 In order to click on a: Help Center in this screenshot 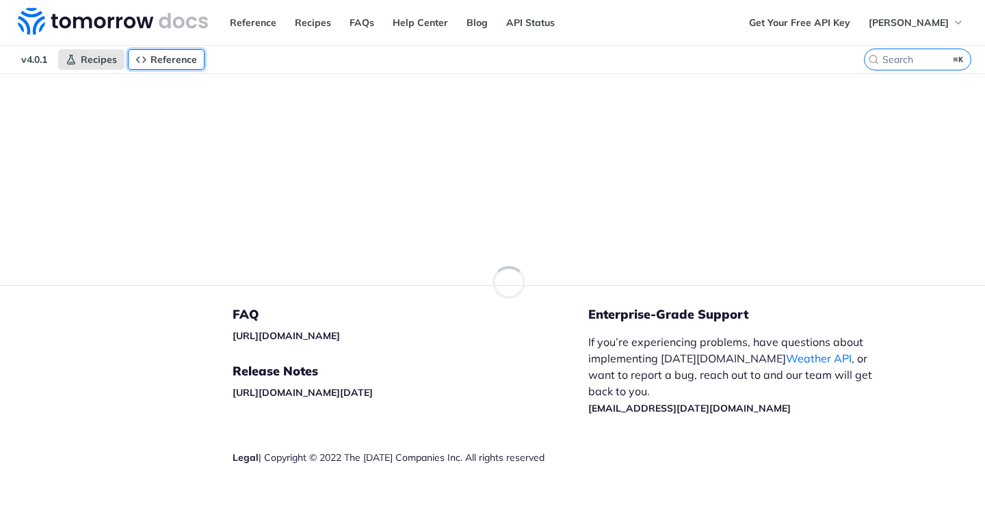, I will do `click(420, 23)`.